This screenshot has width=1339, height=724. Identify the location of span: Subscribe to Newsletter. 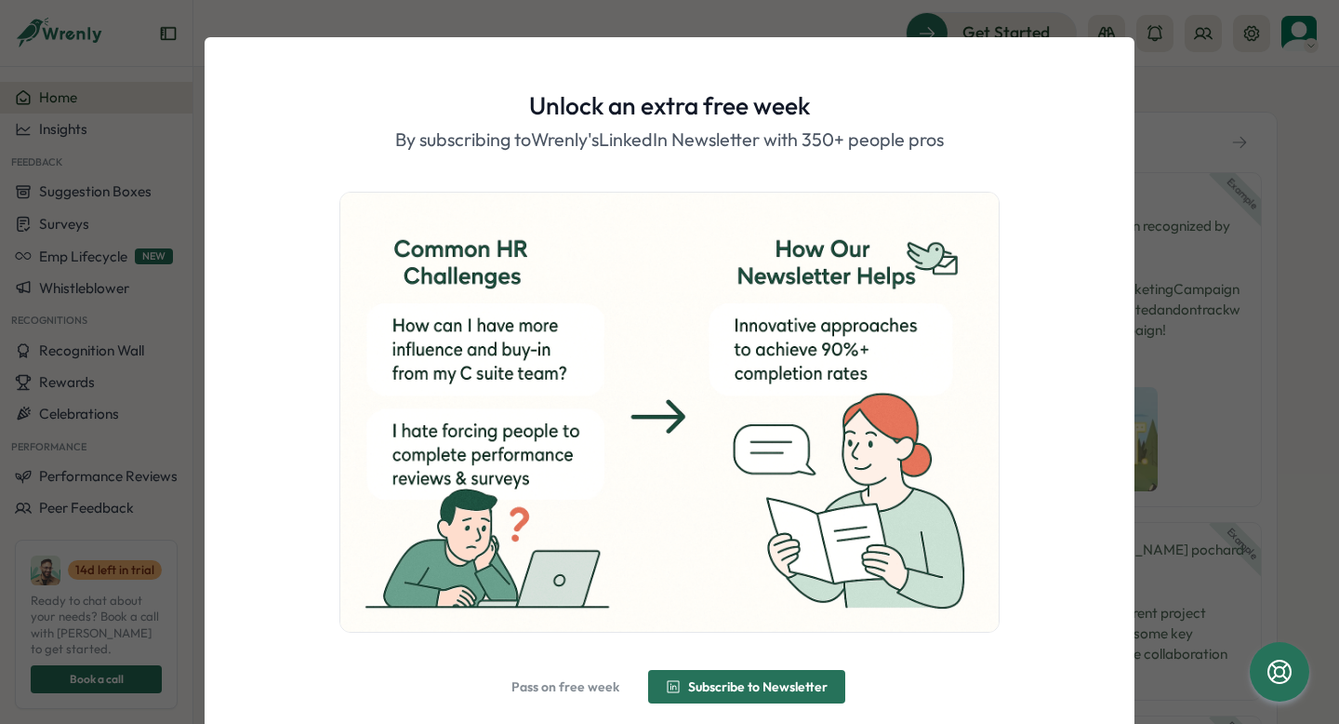
(758, 686).